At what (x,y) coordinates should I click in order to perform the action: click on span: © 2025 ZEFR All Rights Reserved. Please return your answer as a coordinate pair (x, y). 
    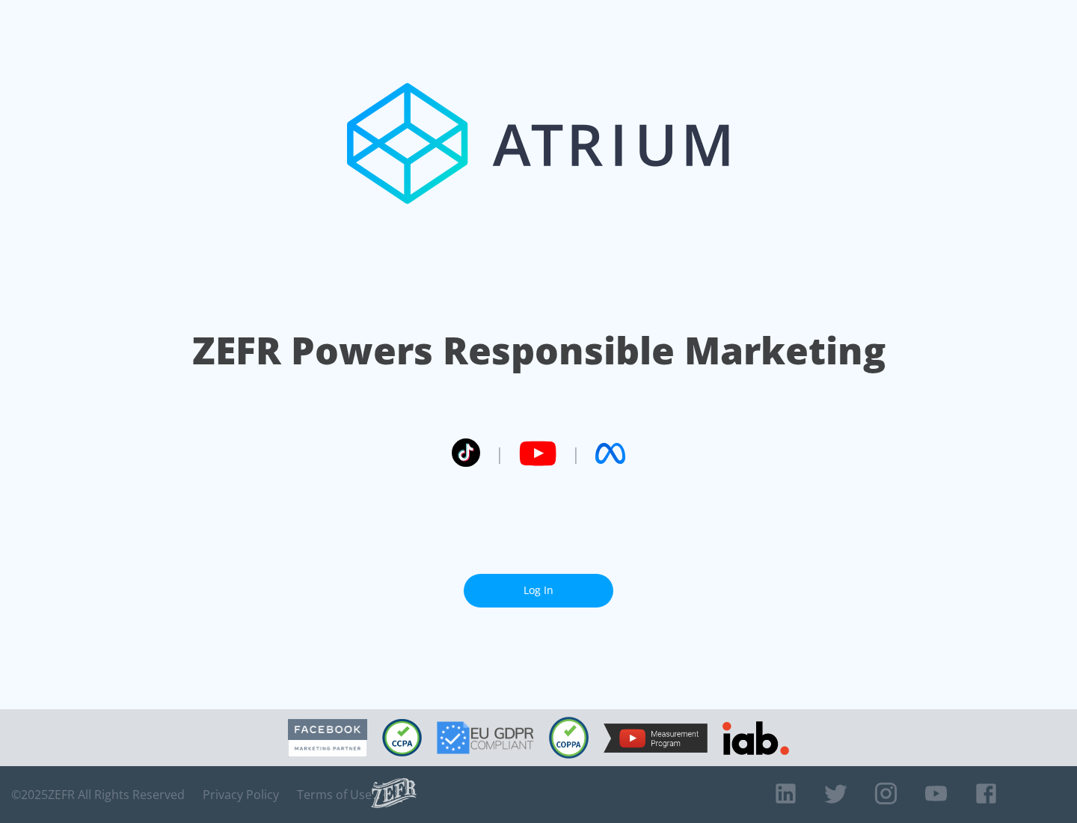
    Looking at the image, I should click on (98, 795).